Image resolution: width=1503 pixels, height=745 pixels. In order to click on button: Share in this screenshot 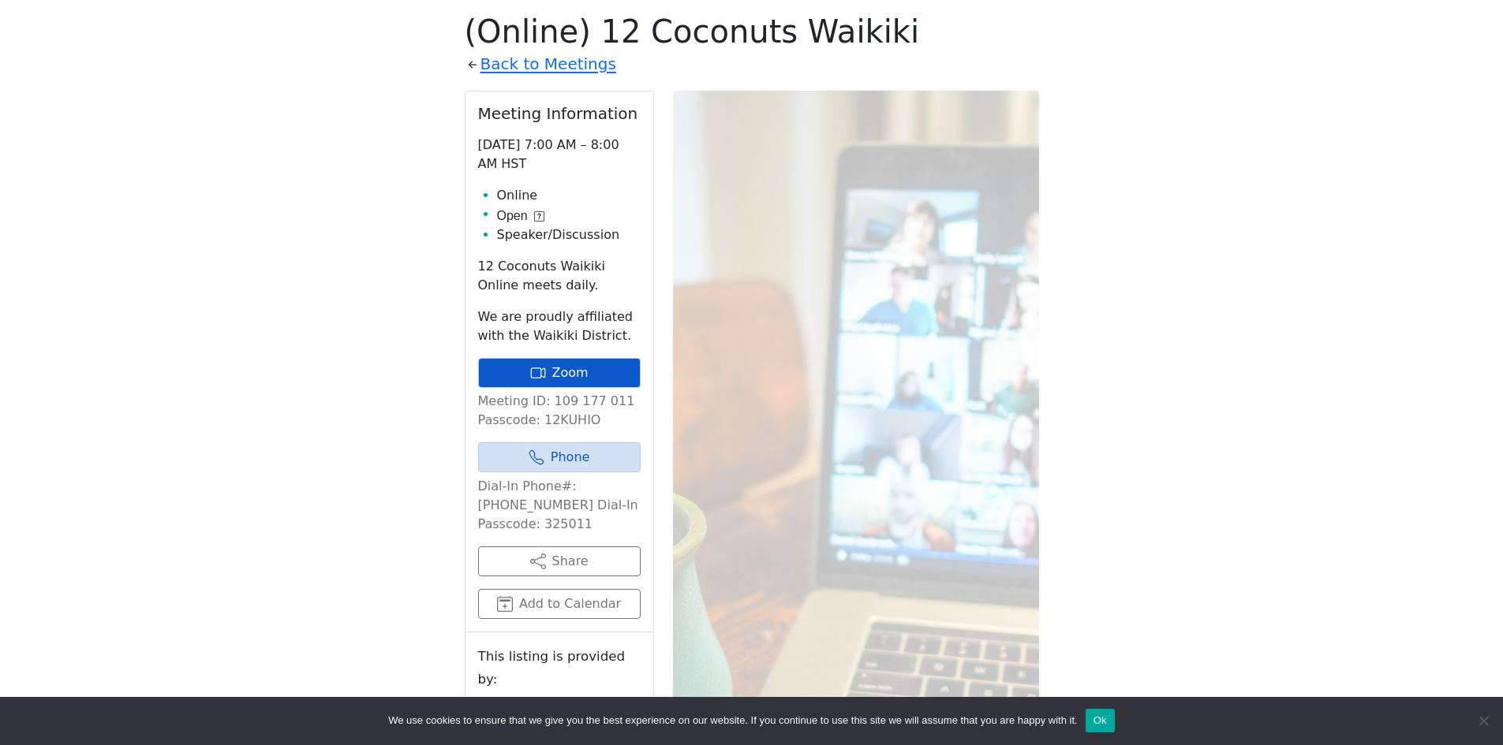, I will do `click(559, 562)`.